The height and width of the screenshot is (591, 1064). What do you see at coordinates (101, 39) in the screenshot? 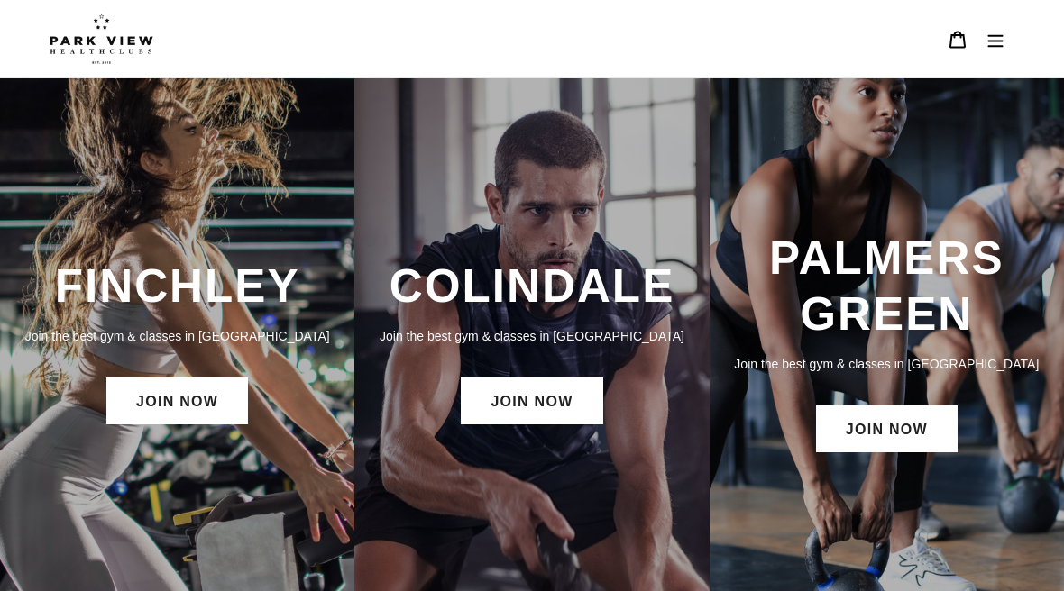
I see `img: Park view health clubs is a gym near you.` at bounding box center [101, 39].